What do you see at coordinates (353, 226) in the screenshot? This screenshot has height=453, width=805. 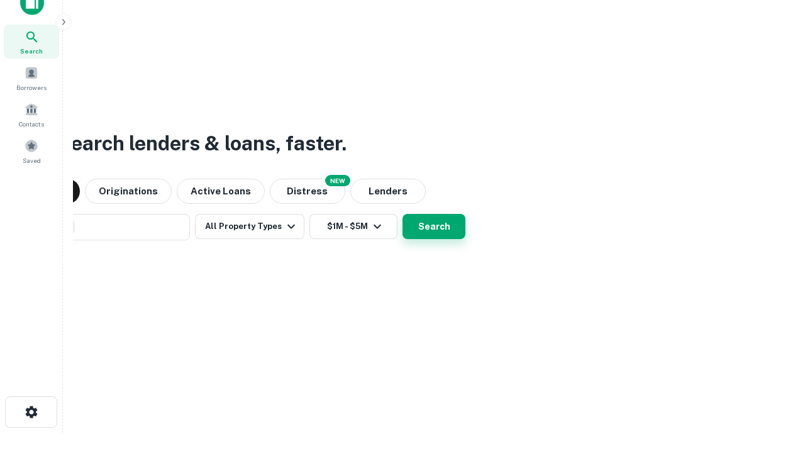 I see `button: $1M - $5M` at bounding box center [353, 226].